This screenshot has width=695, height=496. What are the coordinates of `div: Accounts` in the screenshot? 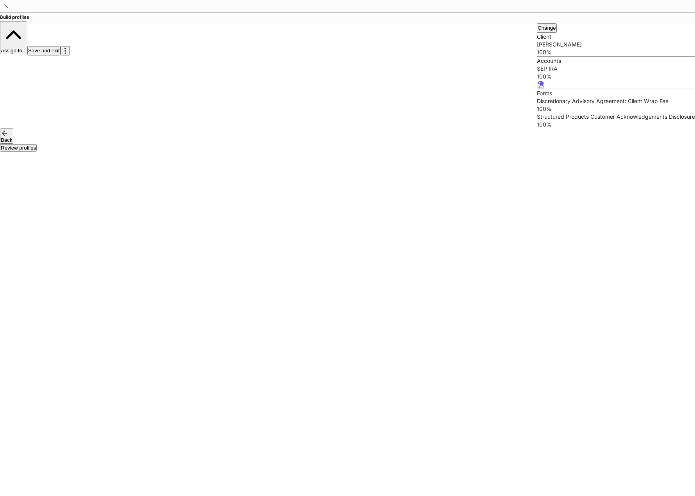 It's located at (616, 61).